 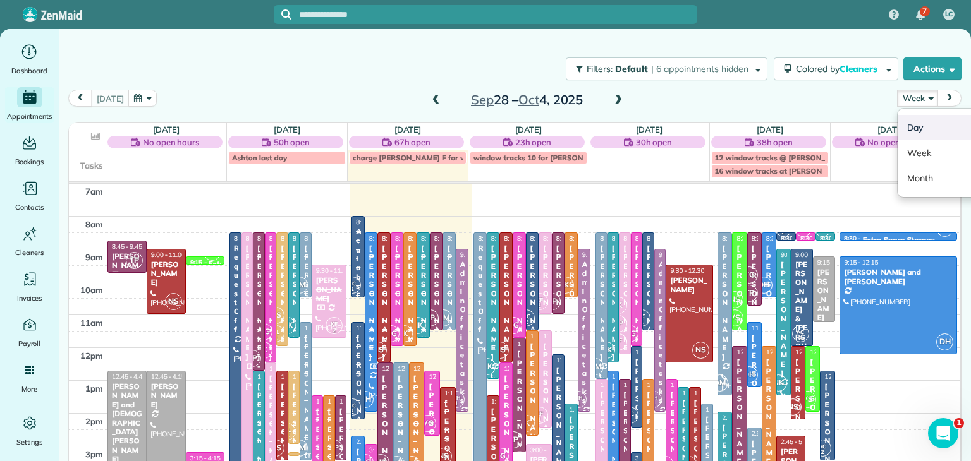 What do you see at coordinates (482, 99) in the screenshot?
I see `span: Sep` at bounding box center [482, 99].